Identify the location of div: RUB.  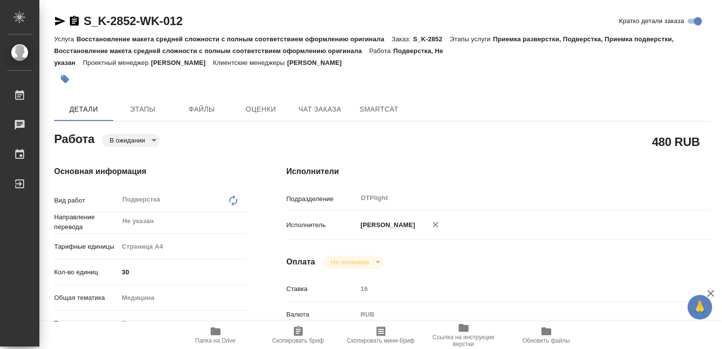
(516, 315).